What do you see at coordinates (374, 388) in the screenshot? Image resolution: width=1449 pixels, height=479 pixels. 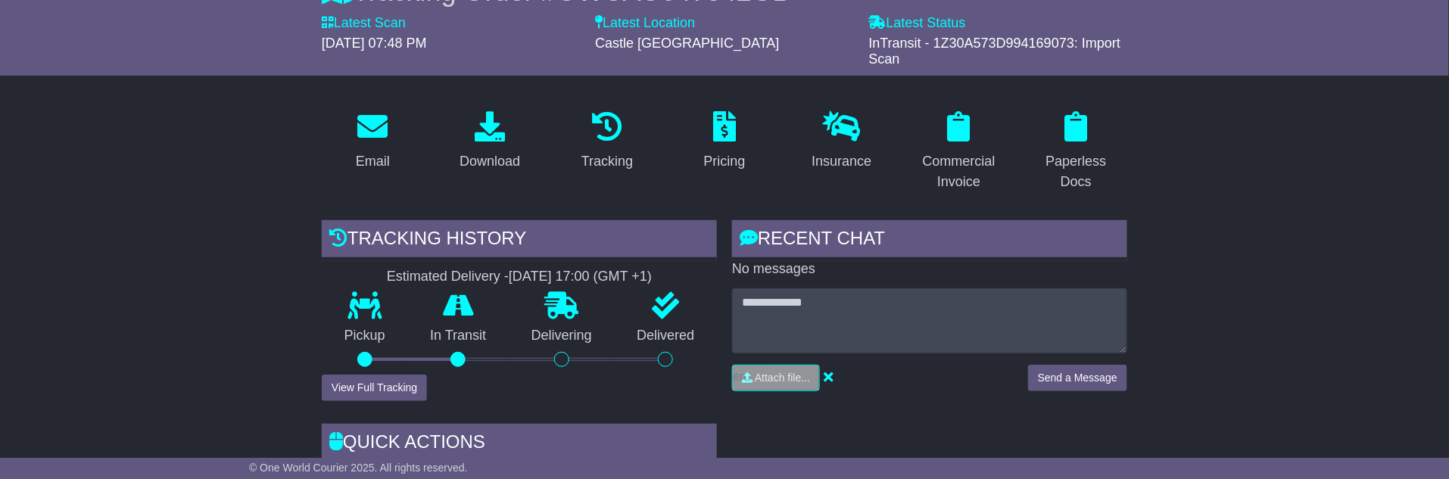 I see `button: View Full Tracking` at bounding box center [374, 388].